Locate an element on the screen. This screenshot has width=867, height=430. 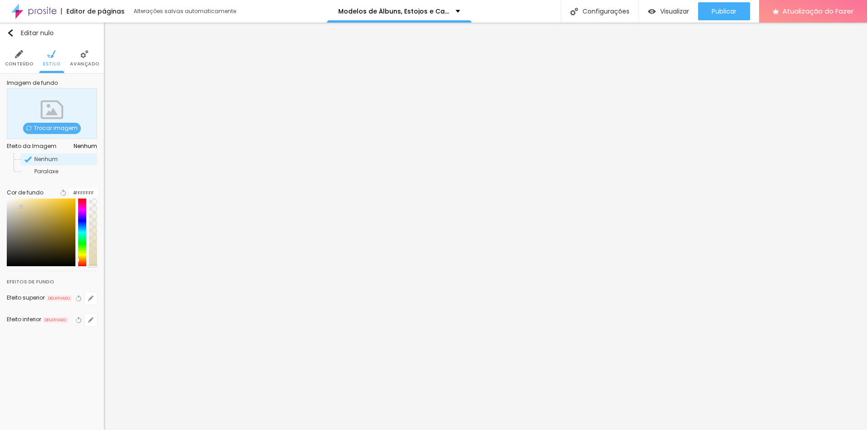
font: Atualização do Fazer is located at coordinates (818, 11).